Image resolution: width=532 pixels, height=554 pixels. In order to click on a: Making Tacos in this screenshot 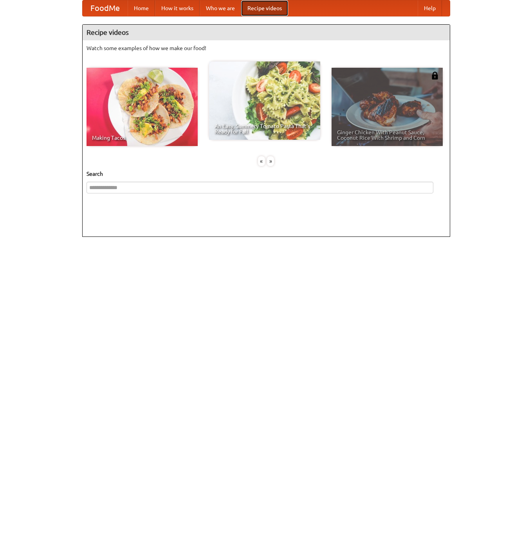, I will do `click(142, 107)`.